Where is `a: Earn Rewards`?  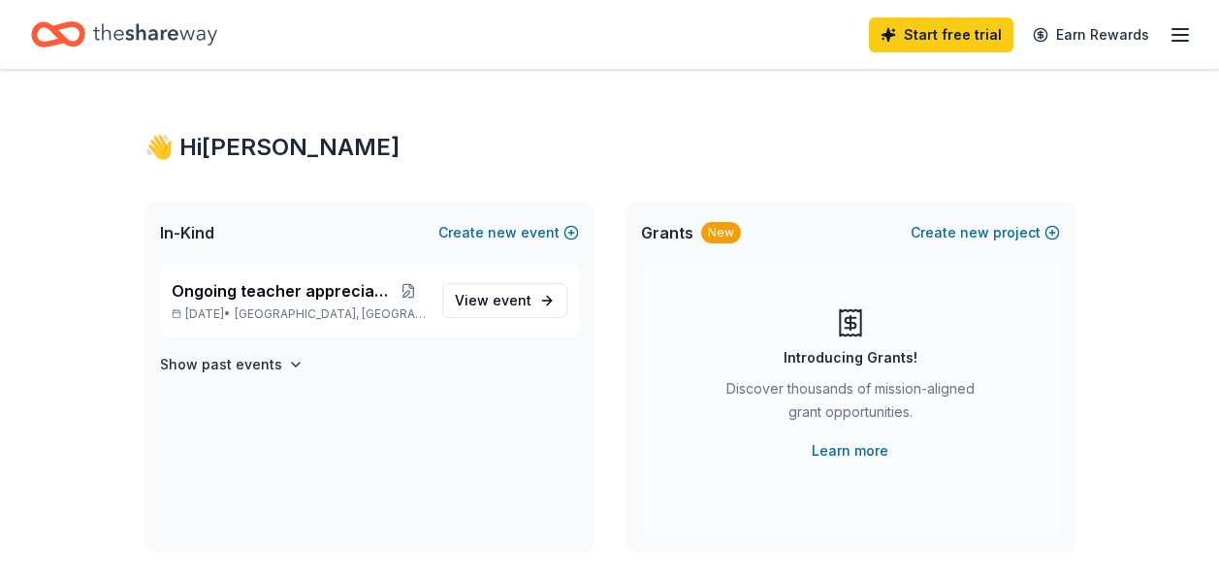
a: Earn Rewards is located at coordinates (1091, 35).